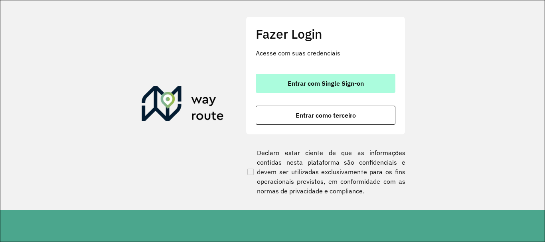 The image size is (545, 242). Describe the element at coordinates (325, 34) in the screenshot. I see `h2: Fazer Login` at that location.